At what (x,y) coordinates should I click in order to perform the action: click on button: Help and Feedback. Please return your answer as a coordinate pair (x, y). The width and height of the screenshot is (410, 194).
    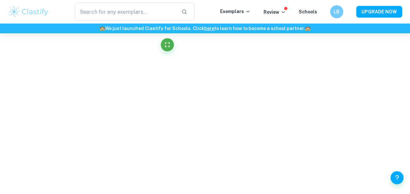
    Looking at the image, I should click on (397, 178).